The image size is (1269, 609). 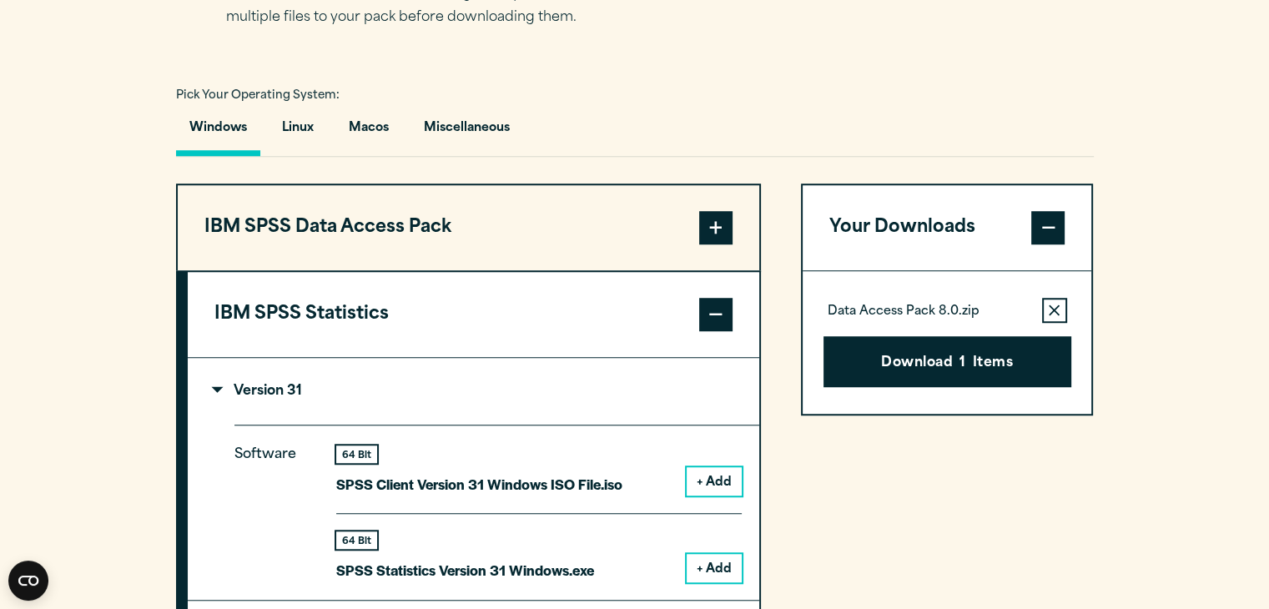 I want to click on p: SPSS Statistics Version 31 Windows.exe, so click(x=465, y=570).